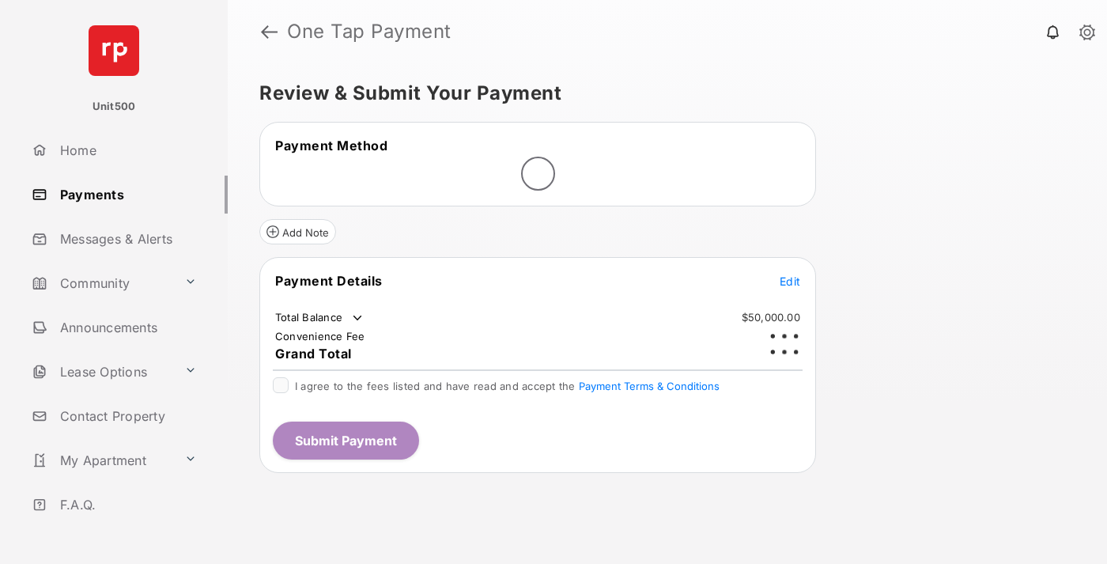 This screenshot has height=564, width=1107. I want to click on a: Payments, so click(126, 194).